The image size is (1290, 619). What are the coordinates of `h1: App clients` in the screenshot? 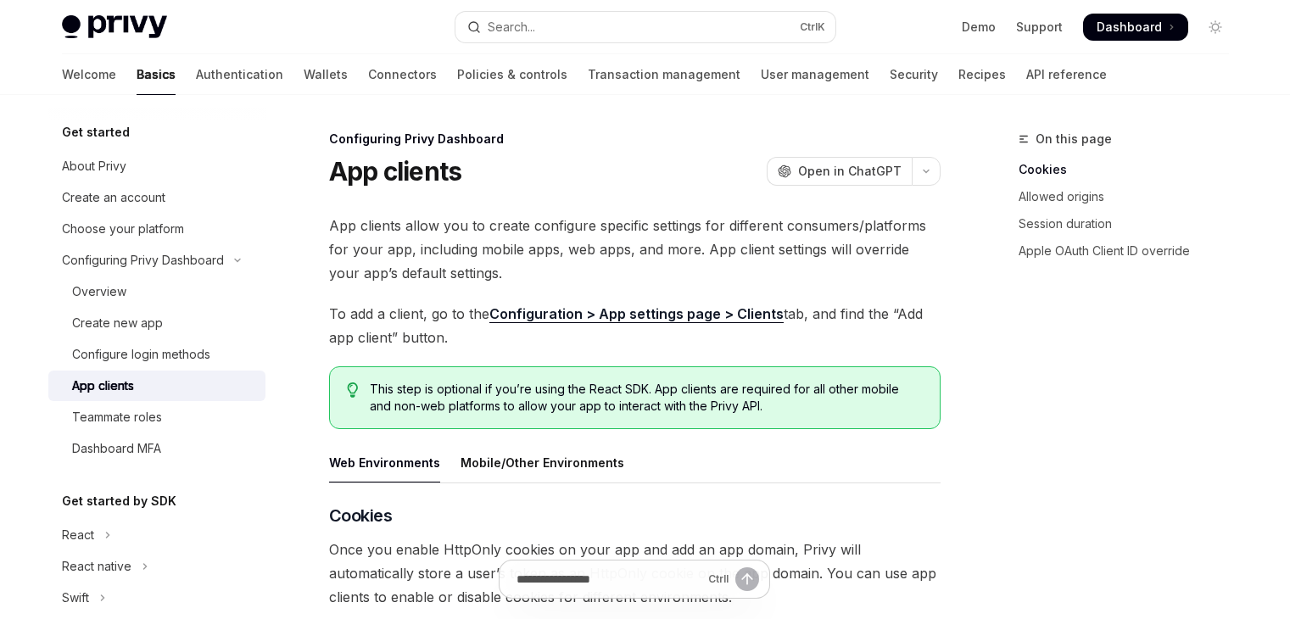 It's located at (395, 171).